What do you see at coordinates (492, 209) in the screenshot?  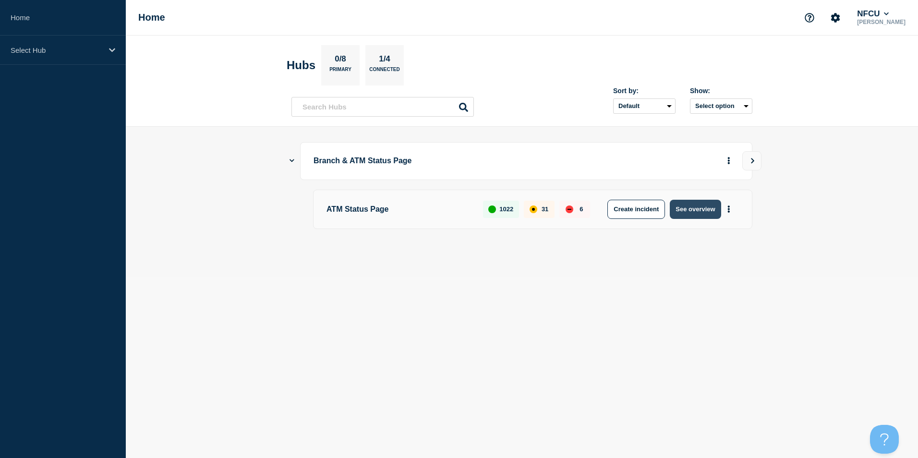 I see `div: up` at bounding box center [492, 209].